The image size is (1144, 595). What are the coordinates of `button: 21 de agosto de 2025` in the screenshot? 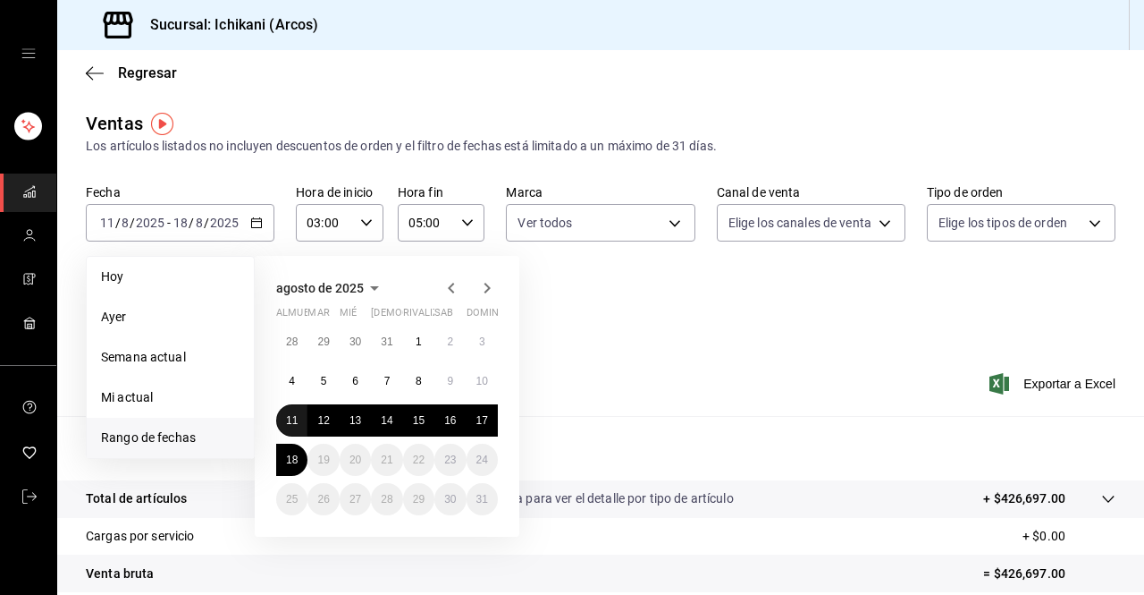 It's located at (386, 460).